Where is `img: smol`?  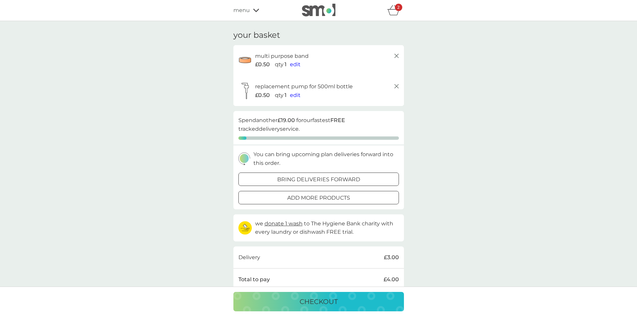 img: smol is located at coordinates (319, 10).